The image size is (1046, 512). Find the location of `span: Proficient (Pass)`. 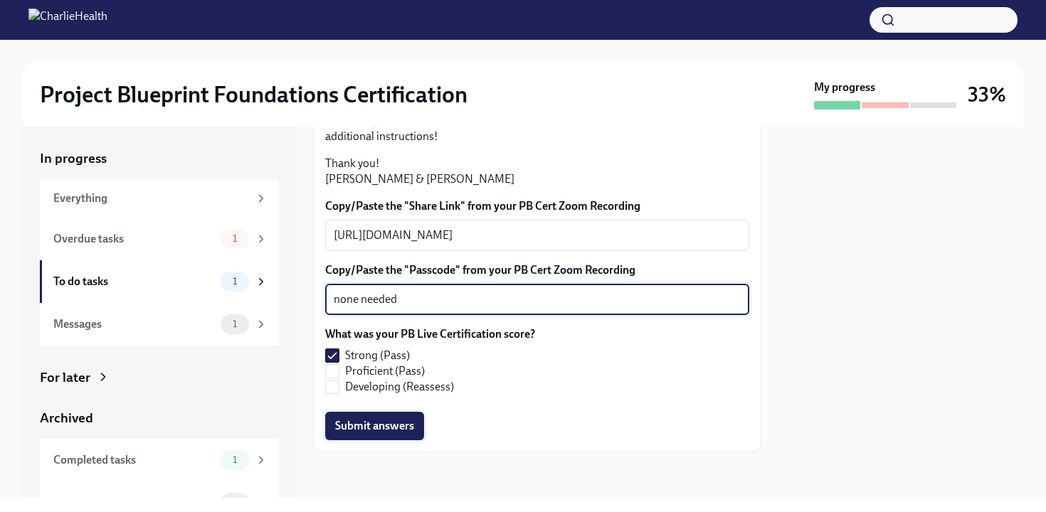

span: Proficient (Pass) is located at coordinates (385, 371).